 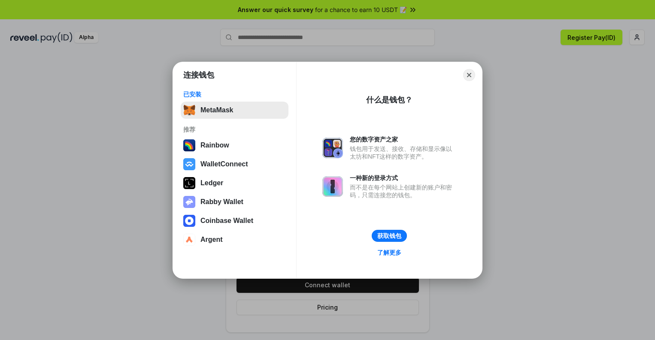 I want to click on button: Rabby Wallet, so click(x=234, y=202).